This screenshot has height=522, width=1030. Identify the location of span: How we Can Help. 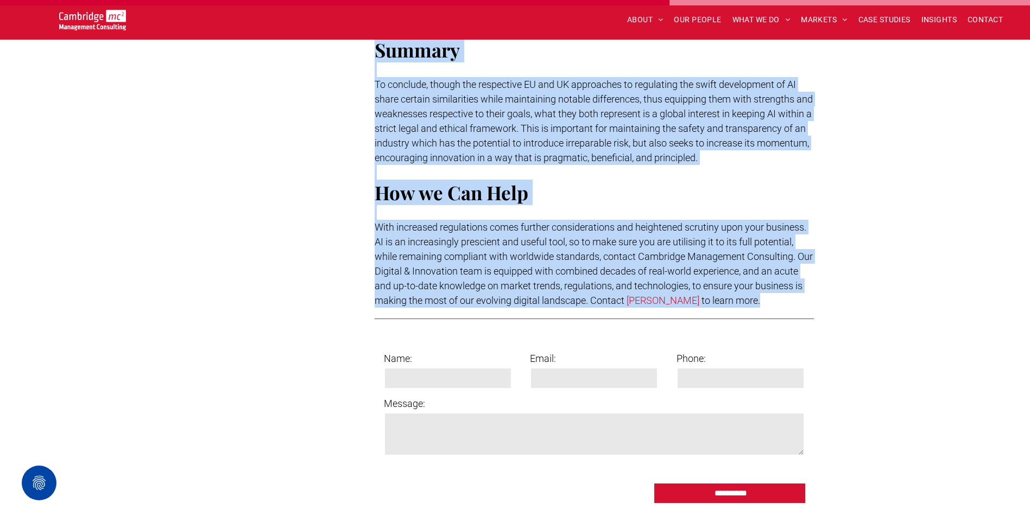
(451, 192).